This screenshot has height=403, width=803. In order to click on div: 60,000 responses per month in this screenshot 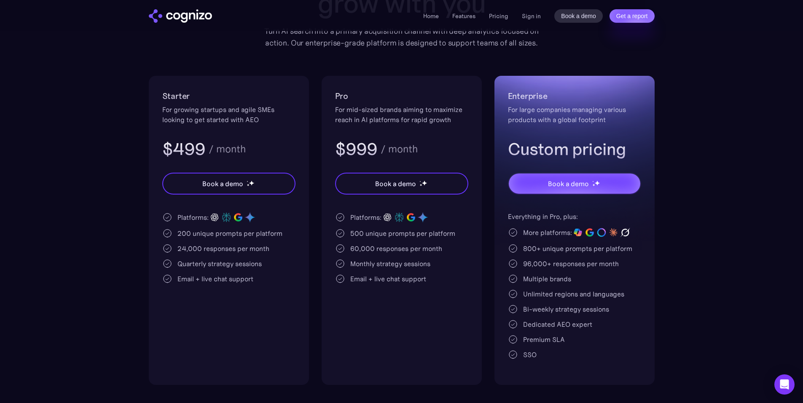, I will do `click(396, 249)`.